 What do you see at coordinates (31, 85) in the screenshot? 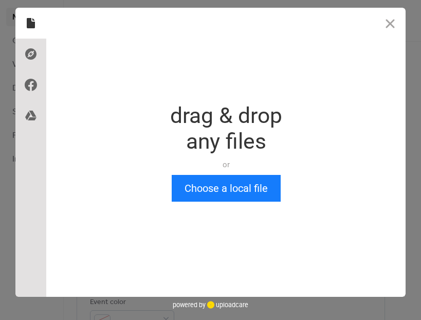
I see `div: Facebook` at bounding box center [31, 85].